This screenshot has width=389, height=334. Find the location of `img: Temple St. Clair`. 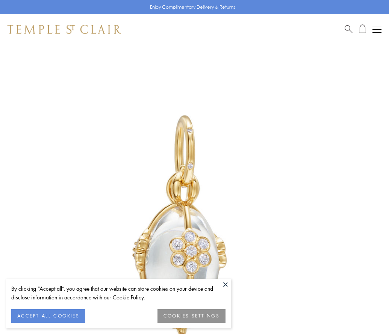

img: Temple St. Clair is located at coordinates (64, 29).